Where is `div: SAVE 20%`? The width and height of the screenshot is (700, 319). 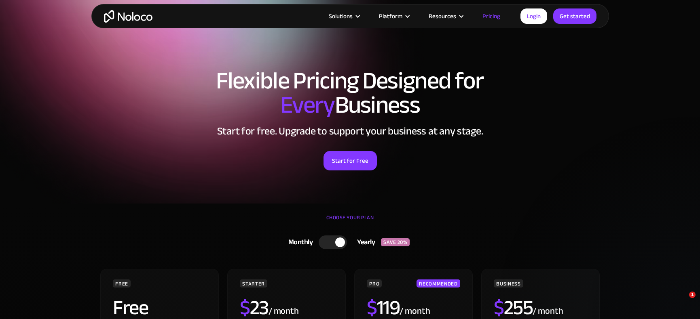 div: SAVE 20% is located at coordinates (395, 243).